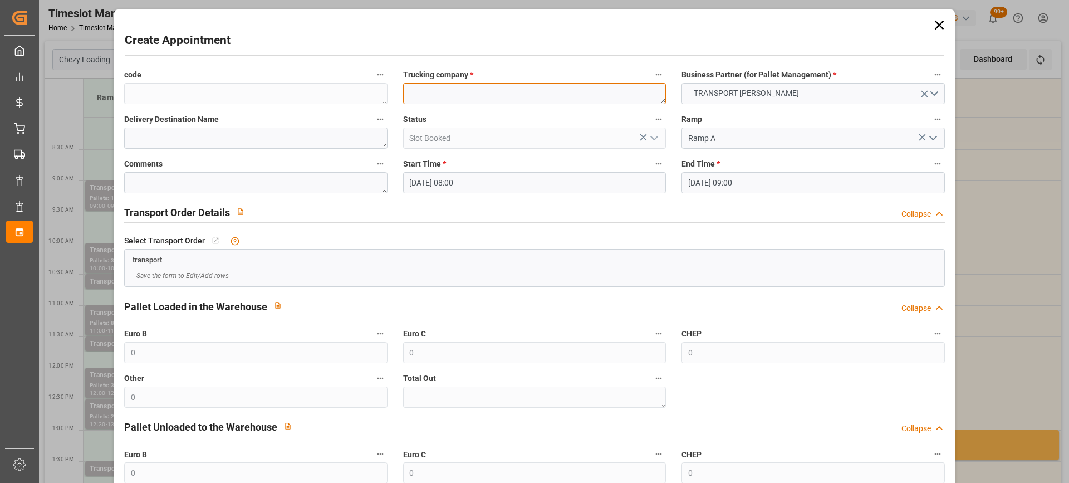 The width and height of the screenshot is (1069, 483). Describe the element at coordinates (659, 378) in the screenshot. I see `button: Total Out` at that location.